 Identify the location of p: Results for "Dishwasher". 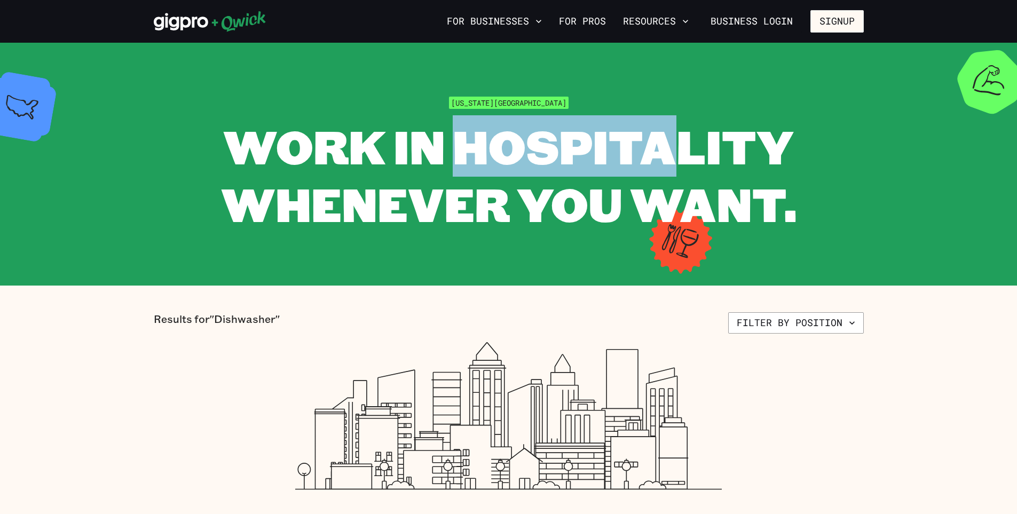
(217, 323).